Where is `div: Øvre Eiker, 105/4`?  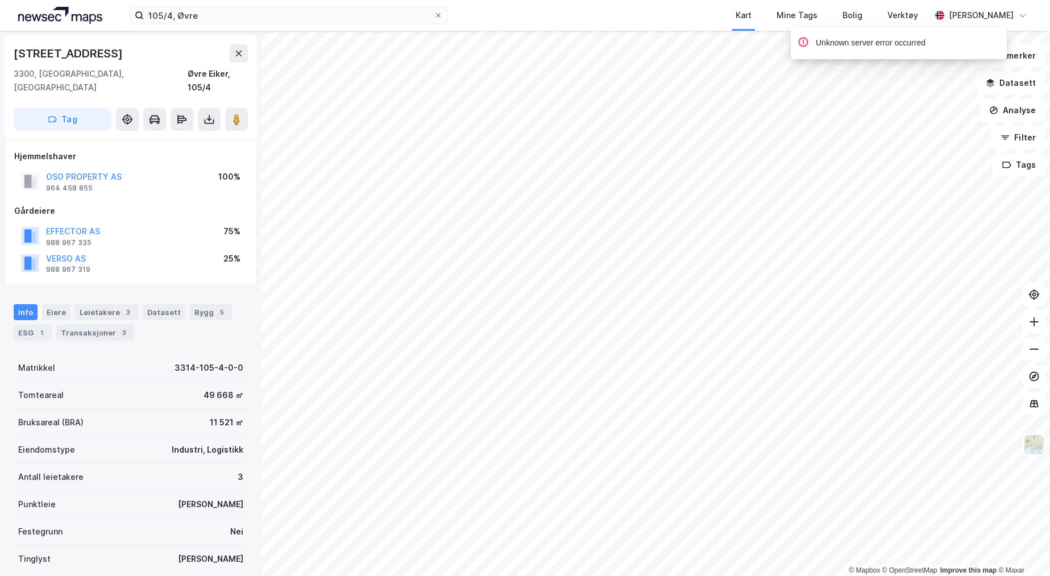
div: Øvre Eiker, 105/4 is located at coordinates (218, 81).